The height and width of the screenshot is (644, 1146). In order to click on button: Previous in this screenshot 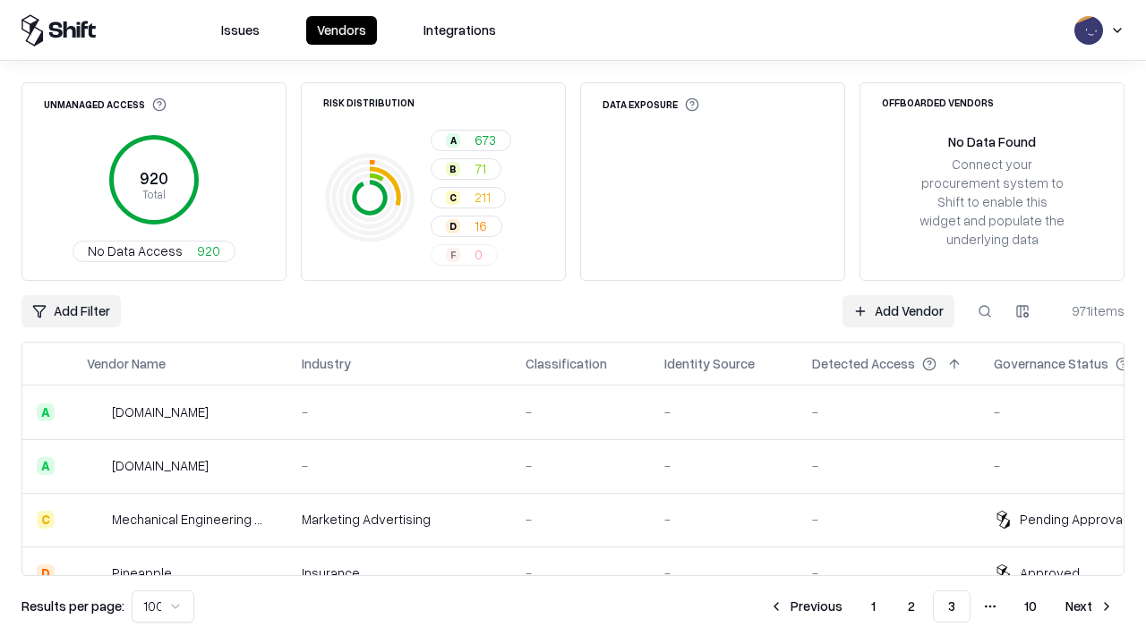, I will do `click(806, 607)`.